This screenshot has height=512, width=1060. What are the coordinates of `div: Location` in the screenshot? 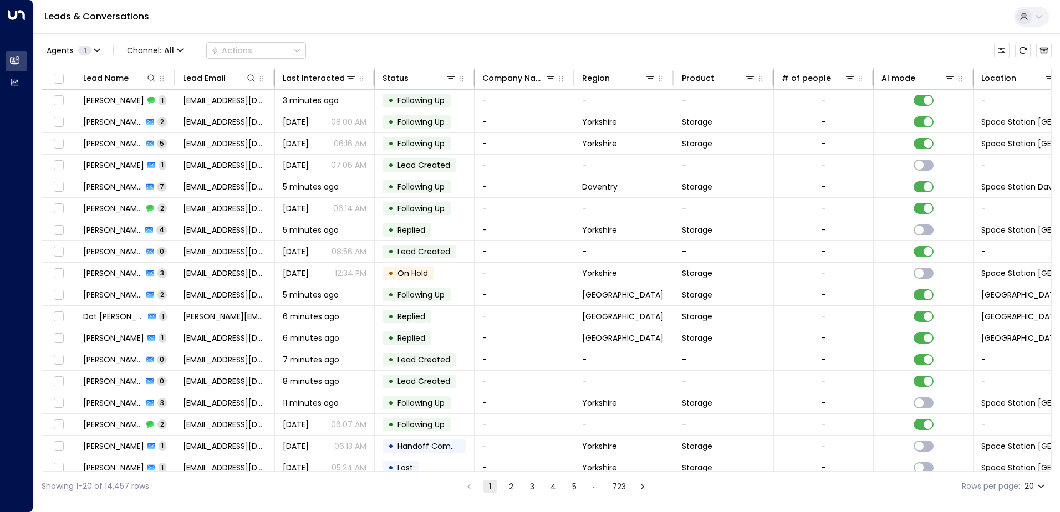 It's located at (998, 78).